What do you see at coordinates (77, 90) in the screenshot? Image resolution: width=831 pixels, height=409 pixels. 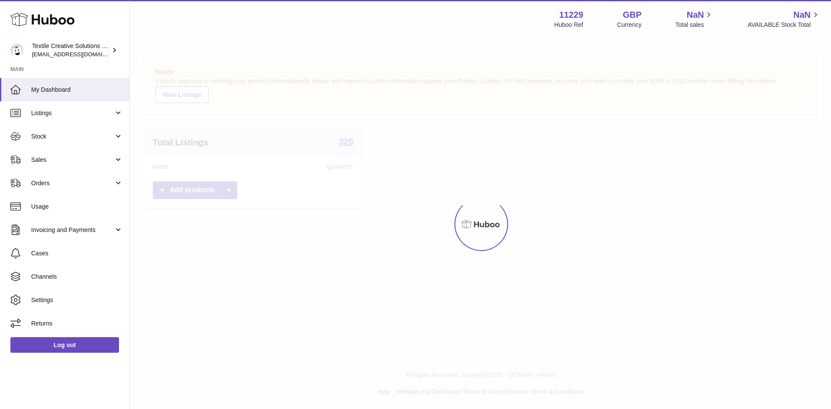 I see `span: My Dashboard` at bounding box center [77, 90].